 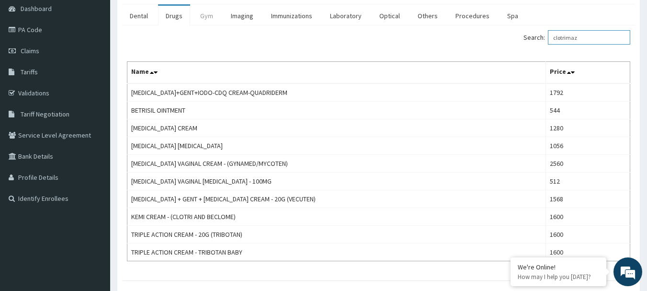 I want to click on td: 1056, so click(x=588, y=146).